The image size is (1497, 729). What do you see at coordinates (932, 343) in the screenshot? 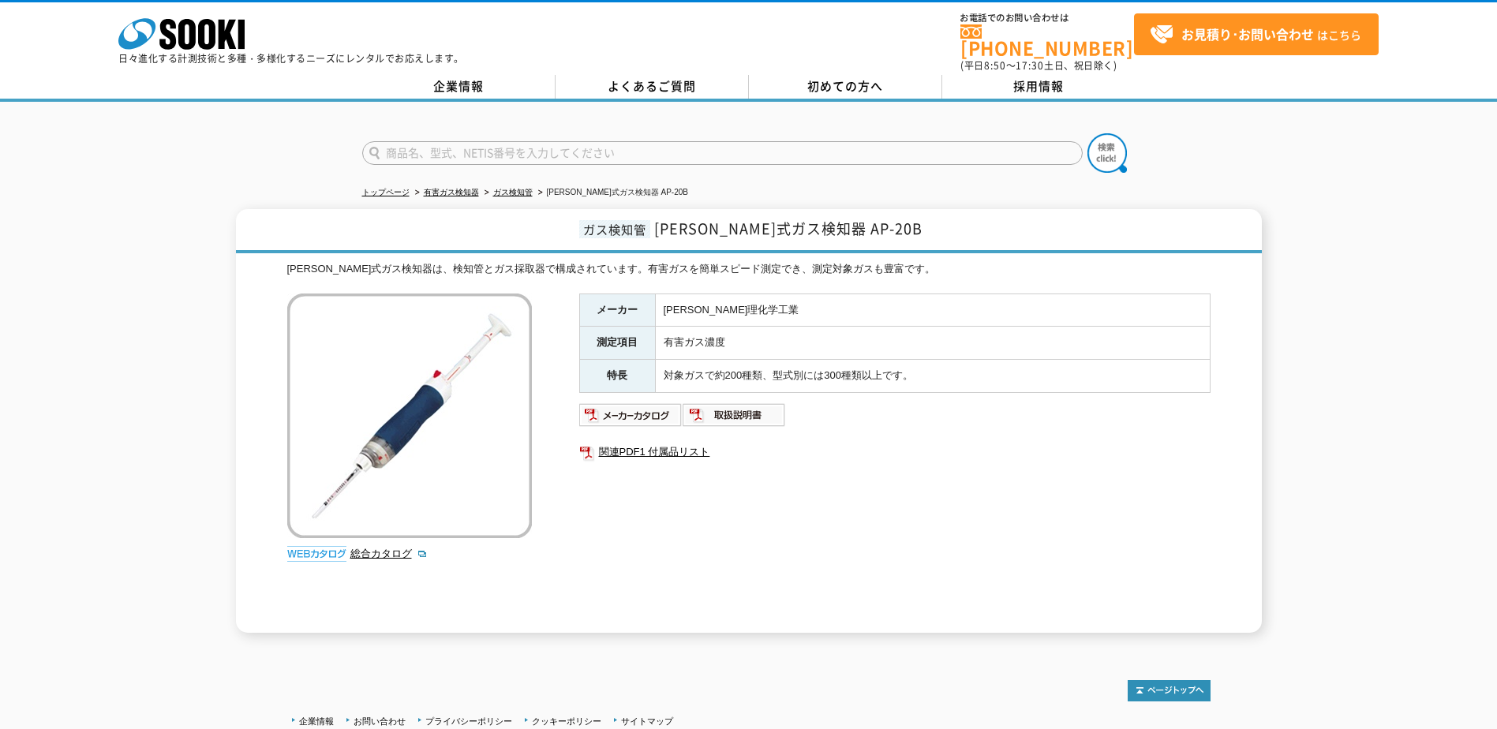
I see `td: 有害ガス濃度` at bounding box center [932, 343].